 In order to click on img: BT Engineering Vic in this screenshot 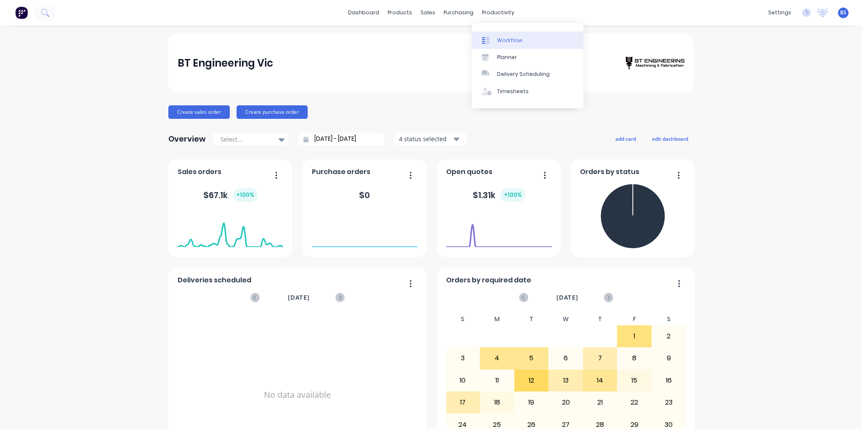, I will do `click(655, 63)`.